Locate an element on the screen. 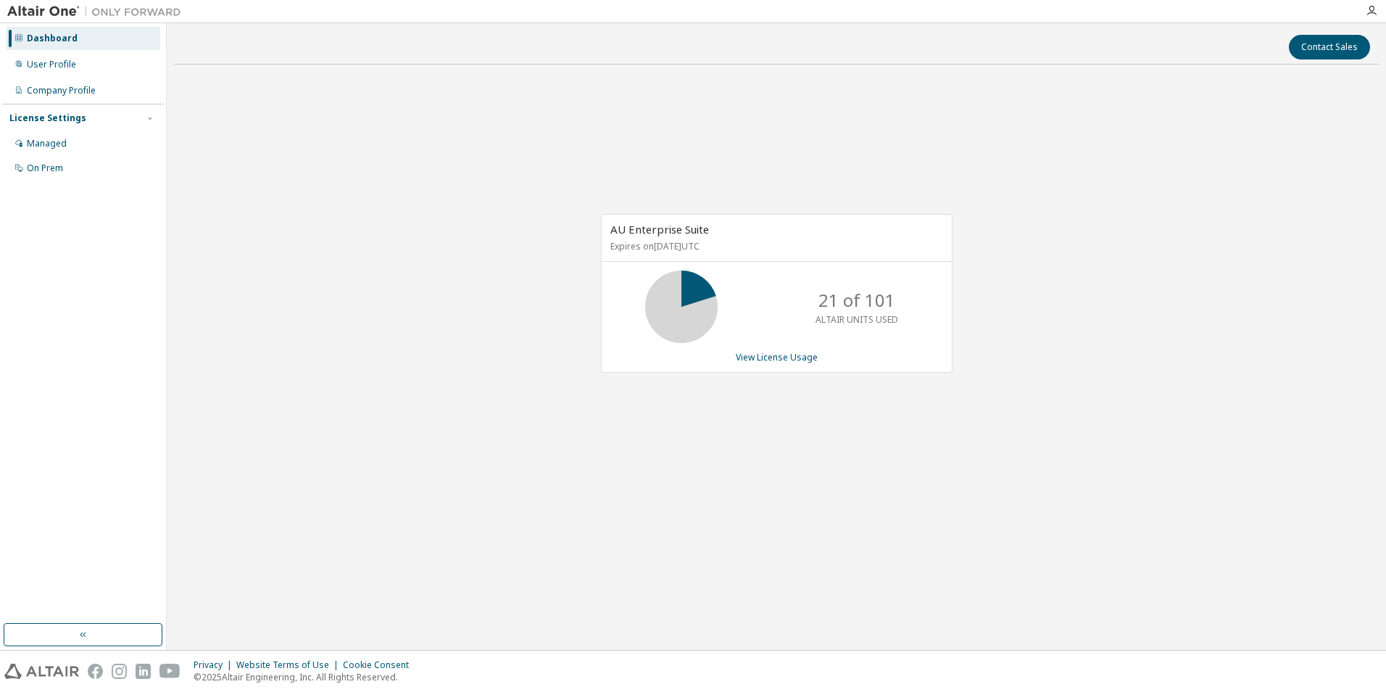 The image size is (1386, 692). div: Website Terms of Use is located at coordinates (289, 665).